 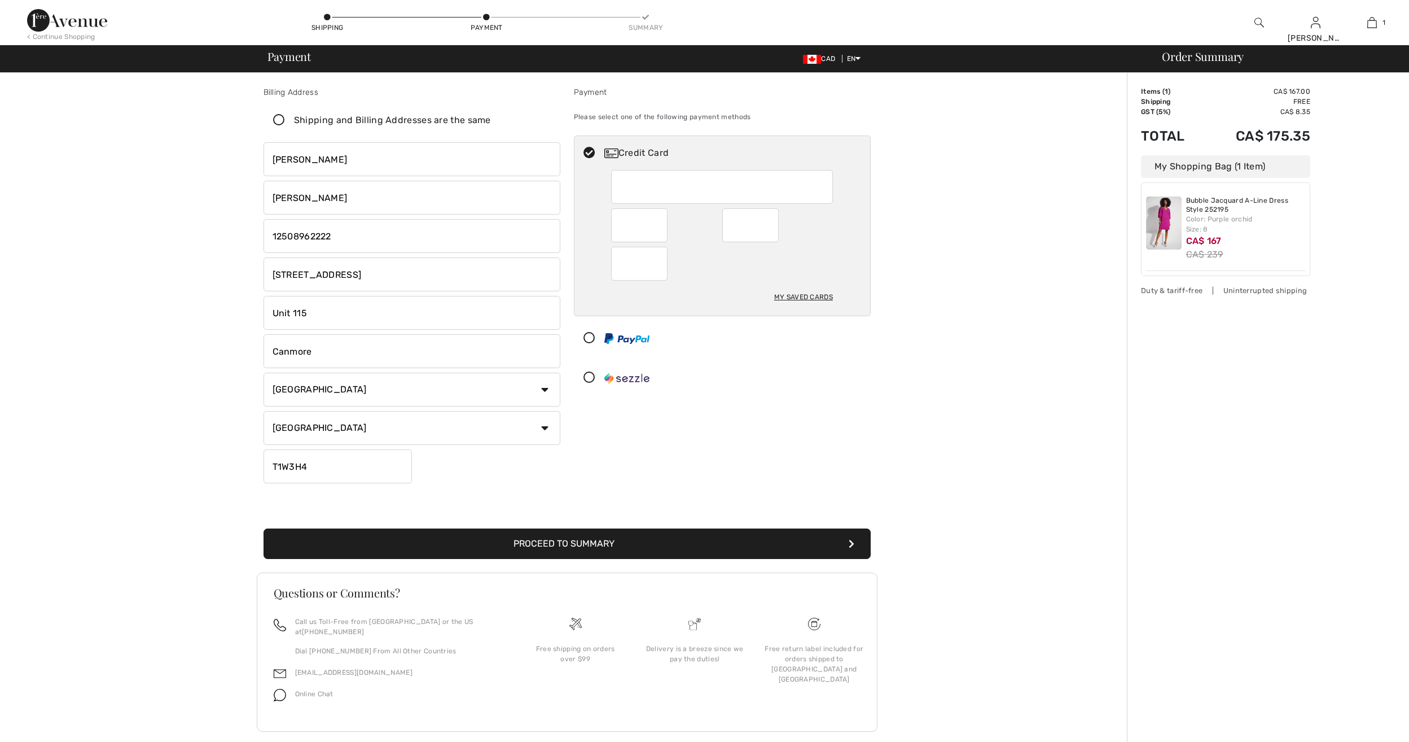 What do you see at coordinates (734, 153) in the screenshot?
I see `div: Credit Card` at bounding box center [734, 153].